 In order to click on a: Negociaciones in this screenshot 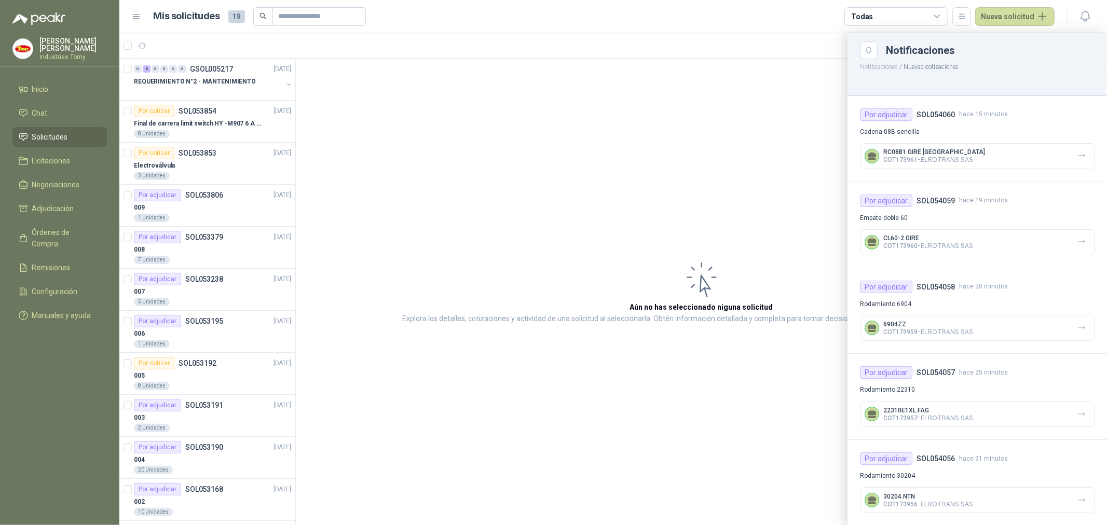, I will do `click(60, 185)`.